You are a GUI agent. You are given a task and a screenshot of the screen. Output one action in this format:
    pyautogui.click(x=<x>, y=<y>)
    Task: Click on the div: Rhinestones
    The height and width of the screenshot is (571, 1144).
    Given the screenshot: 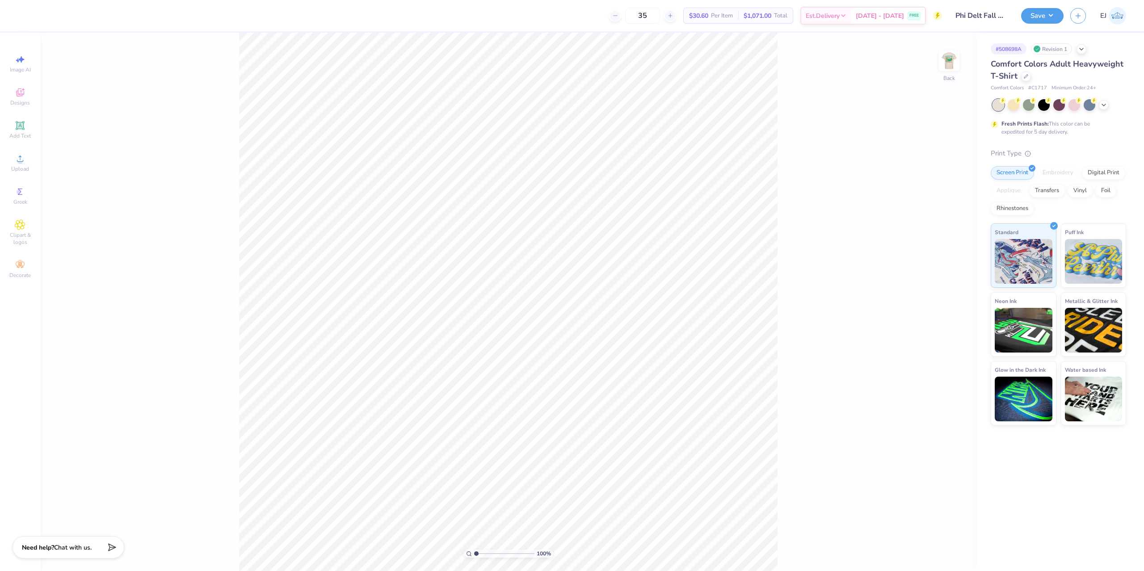 What is the action you would take?
    pyautogui.click(x=1012, y=209)
    